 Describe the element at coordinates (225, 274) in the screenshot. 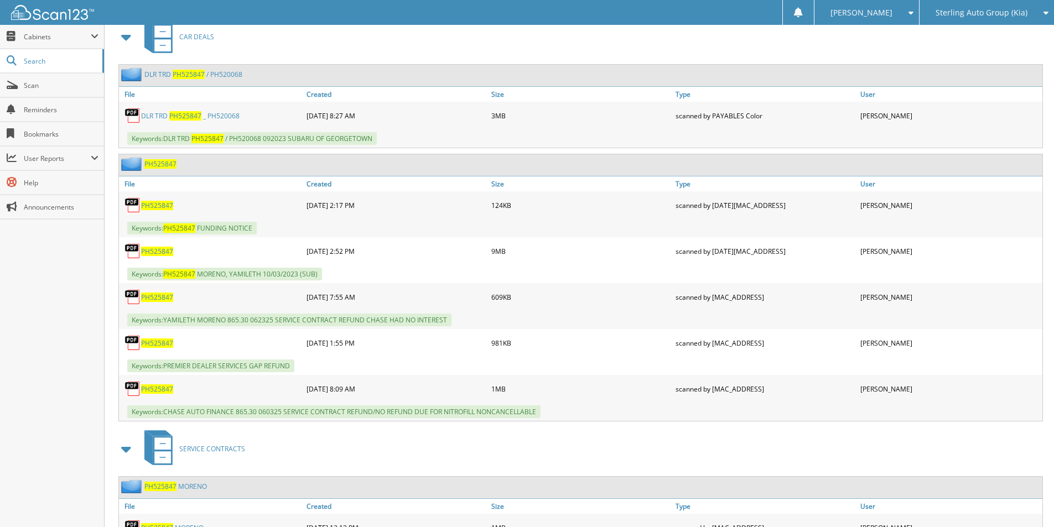

I see `span: Keywords: M O R E N O , Y A M I L E T H 1 0 / 0 3 / 2 0 2 3 ( S U B )` at that location.